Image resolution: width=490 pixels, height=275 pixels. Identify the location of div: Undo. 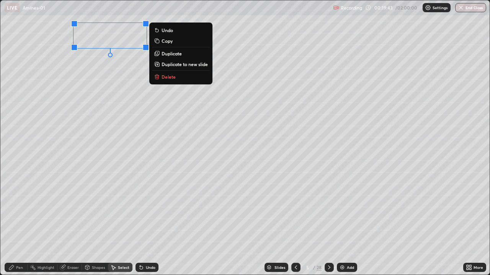
(150, 268).